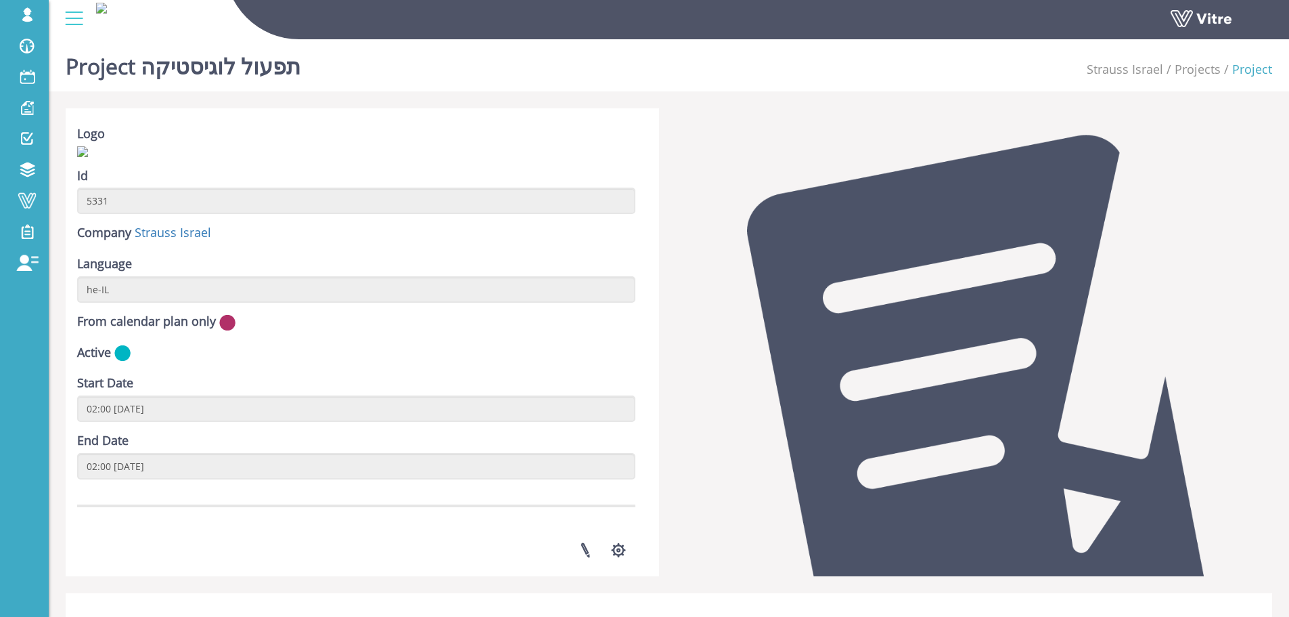 This screenshot has height=617, width=1289. What do you see at coordinates (99, 152) in the screenshot?
I see `img: 67801d2c-f007-4e52-8add-6194b5163664.jpg` at bounding box center [99, 152].